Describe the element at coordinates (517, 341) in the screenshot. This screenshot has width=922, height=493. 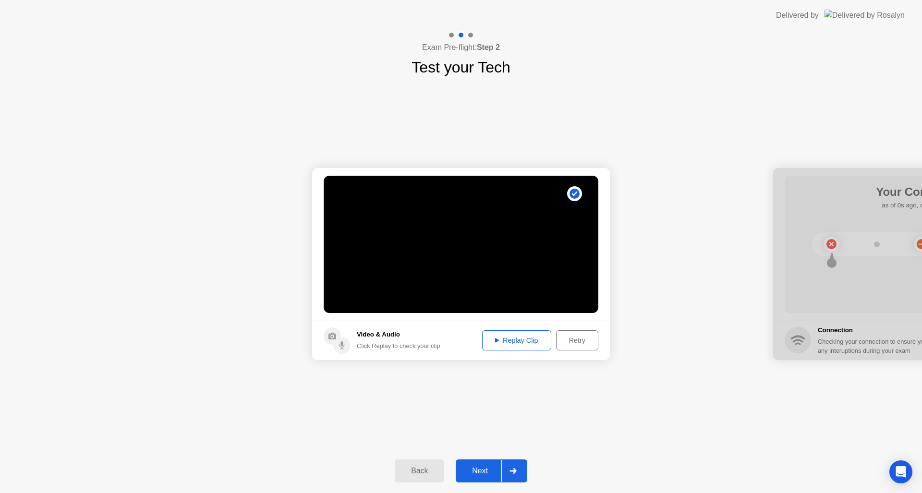
I see `button: Replay Clip` at that location.